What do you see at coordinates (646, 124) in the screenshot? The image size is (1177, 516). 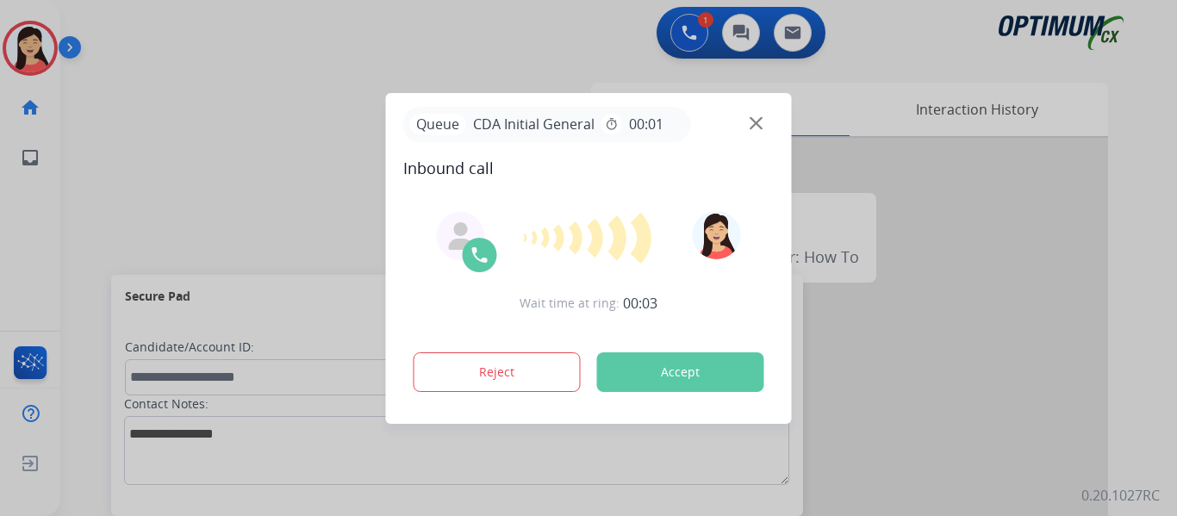 I see `span: 00:01` at bounding box center [646, 124].